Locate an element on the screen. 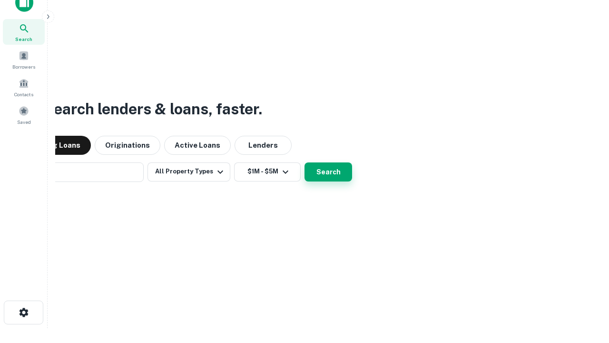 This screenshot has width=609, height=343. button: $1M - $5M is located at coordinates (267, 172).